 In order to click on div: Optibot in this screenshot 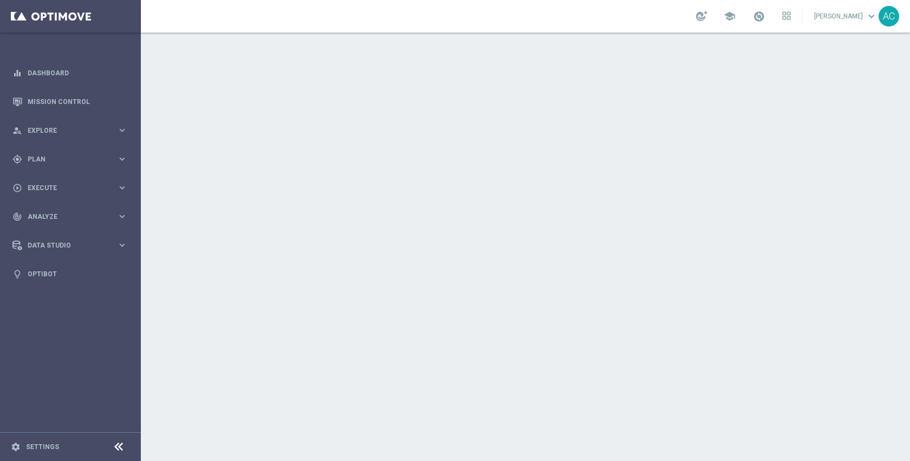, I will do `click(70, 273)`.